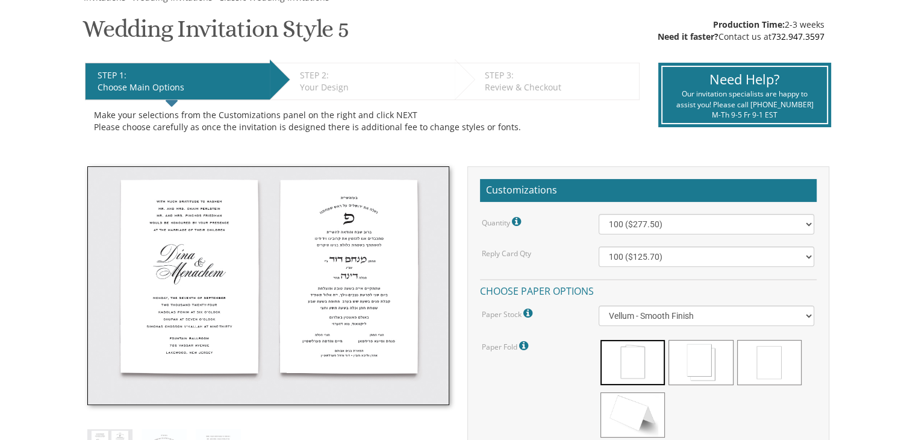  What do you see at coordinates (268, 286) in the screenshot?
I see `img: style5_thumb.jpg` at bounding box center [268, 286].